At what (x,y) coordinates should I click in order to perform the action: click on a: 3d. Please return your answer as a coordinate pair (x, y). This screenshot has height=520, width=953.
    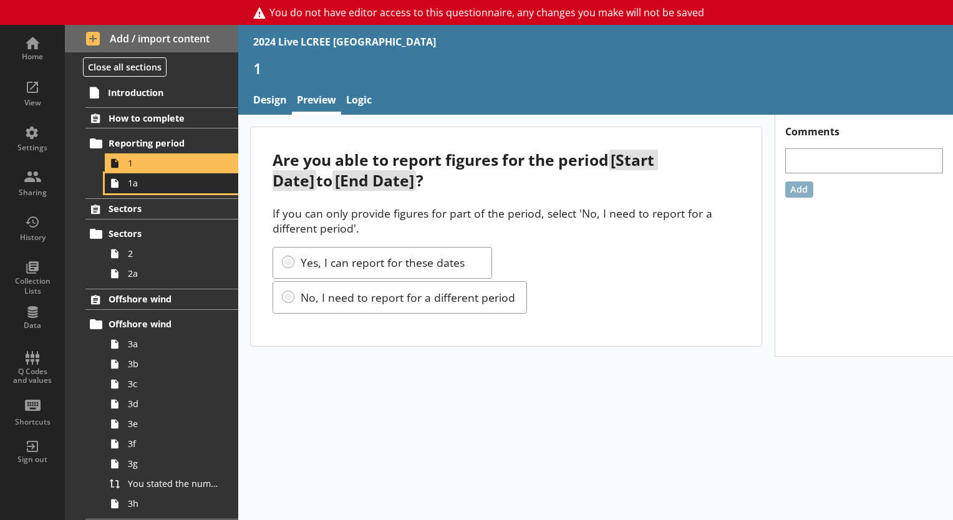
    Looking at the image, I should click on (171, 404).